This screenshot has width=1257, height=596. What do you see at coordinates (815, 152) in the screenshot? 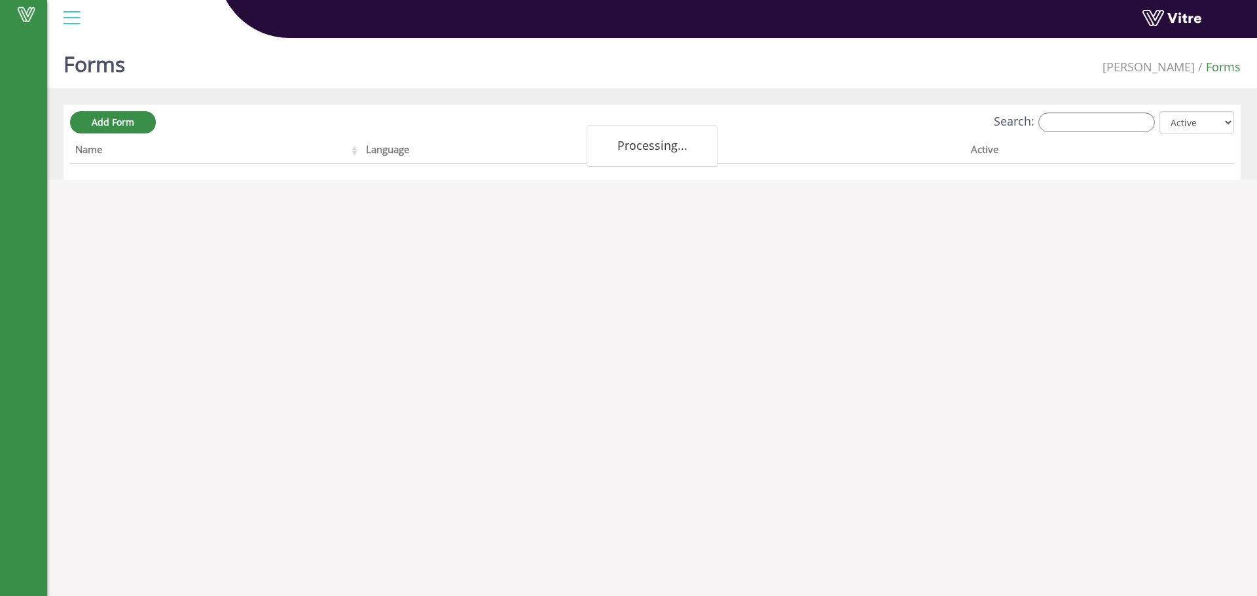
I see `th: Company` at bounding box center [815, 152].